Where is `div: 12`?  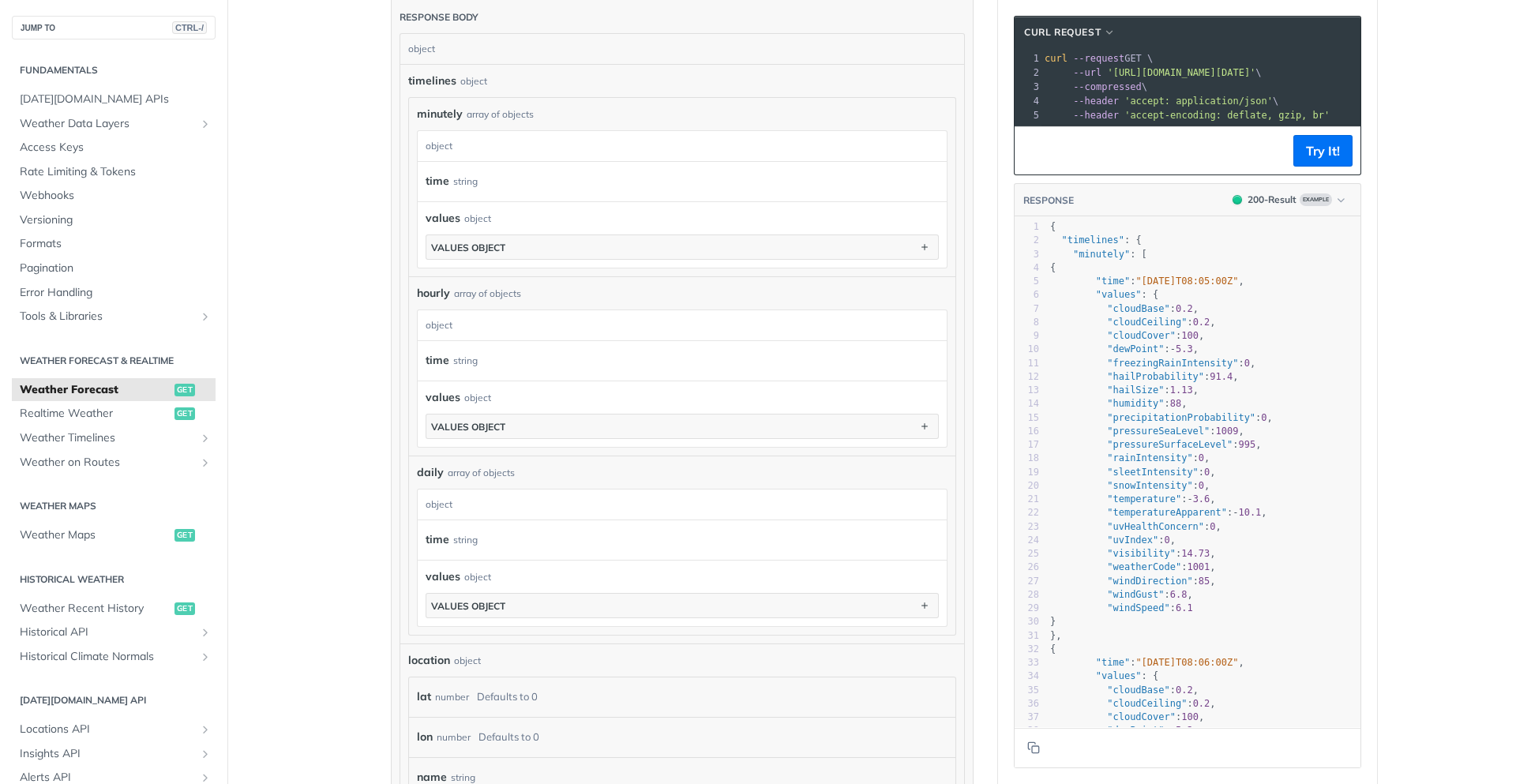 div: 12 is located at coordinates (1027, 377).